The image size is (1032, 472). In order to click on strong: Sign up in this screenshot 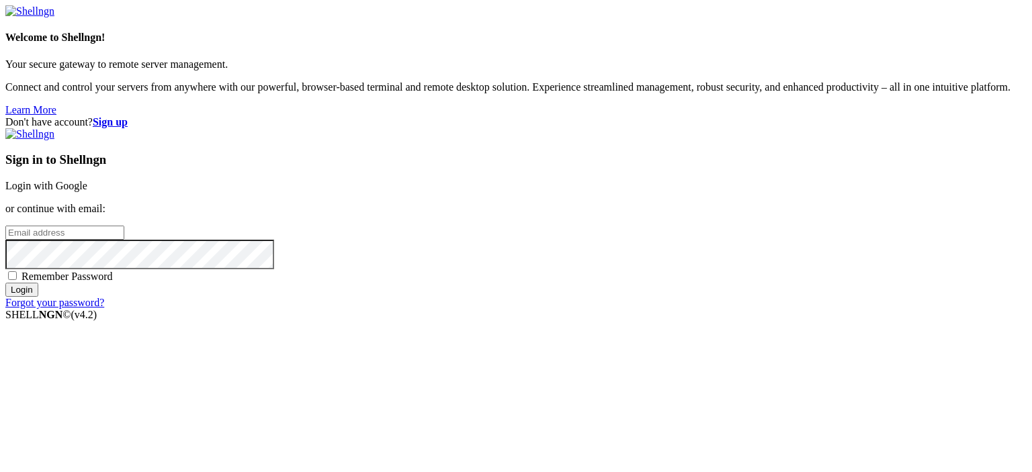, I will do `click(110, 122)`.